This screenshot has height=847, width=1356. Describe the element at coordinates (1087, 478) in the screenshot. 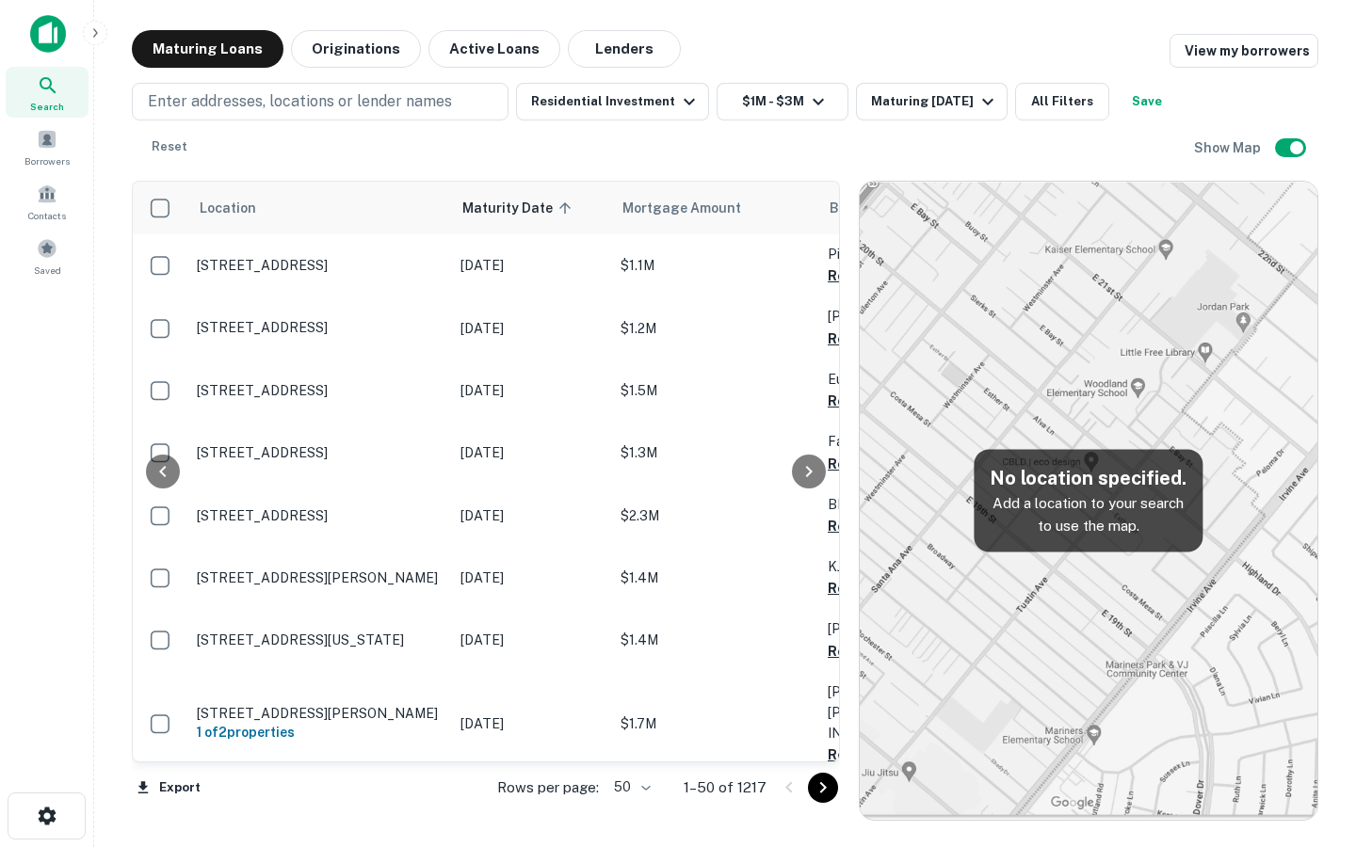

I see `h5: No location specified.` at that location.